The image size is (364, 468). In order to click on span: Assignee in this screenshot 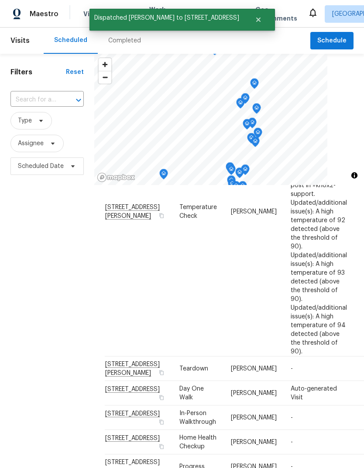, I will do `click(31, 143)`.